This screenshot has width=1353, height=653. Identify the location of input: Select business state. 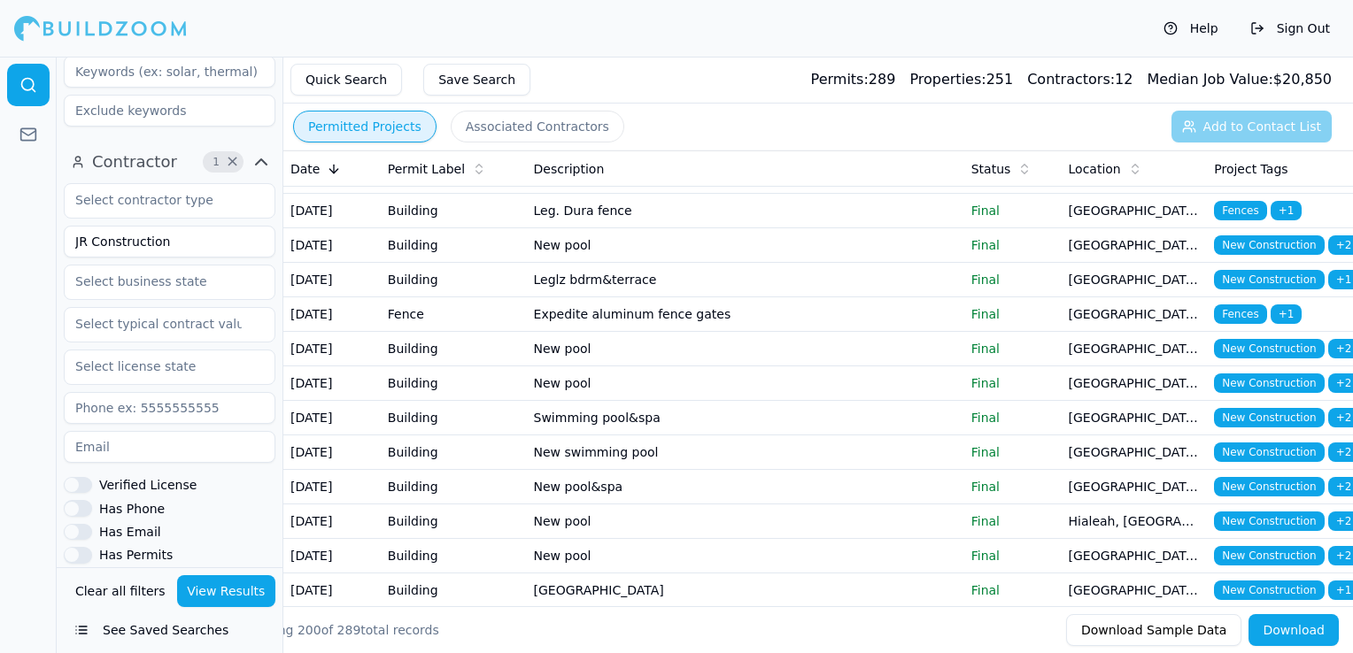
(158, 281).